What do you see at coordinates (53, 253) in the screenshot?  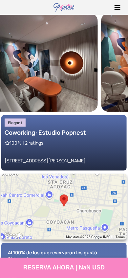 I see `strong: Al 100% de los que reservaron les gustó` at bounding box center [53, 253].